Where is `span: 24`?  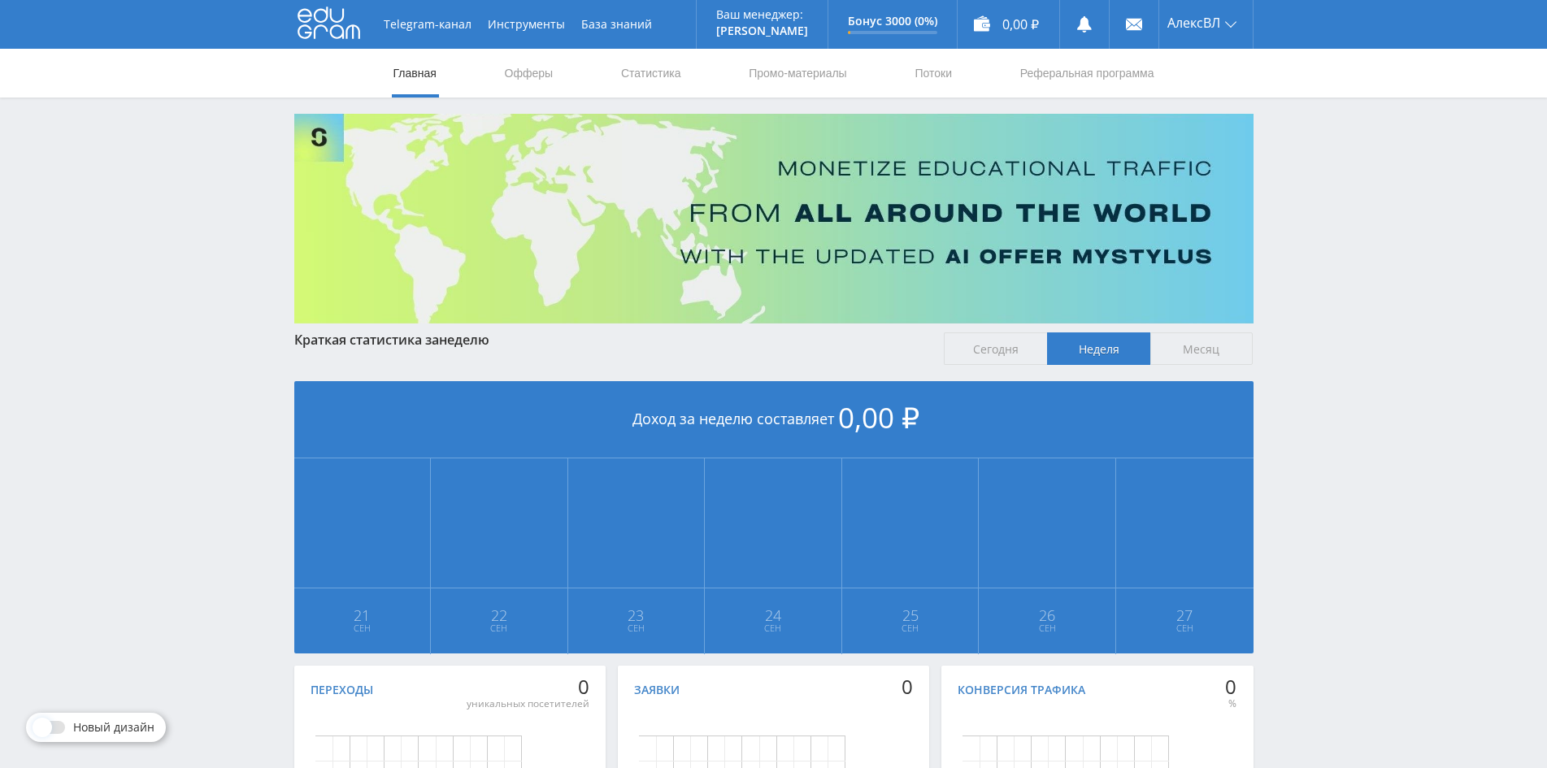 span: 24 is located at coordinates (773, 615).